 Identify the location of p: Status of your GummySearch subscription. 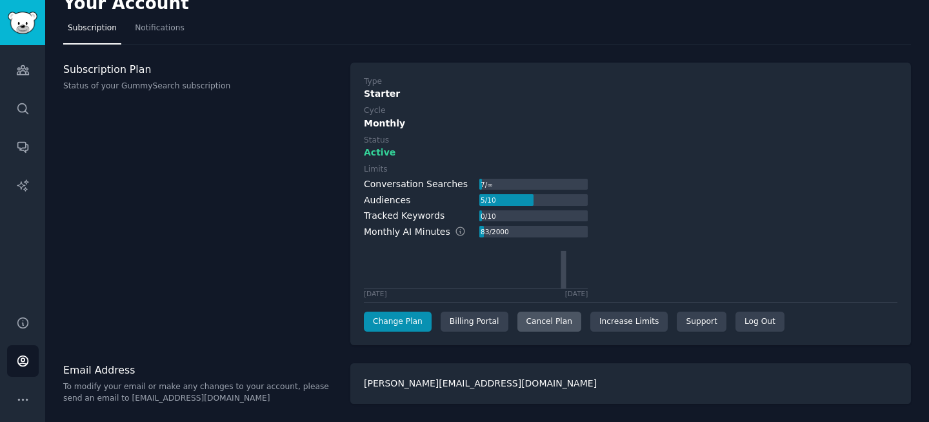
(200, 86).